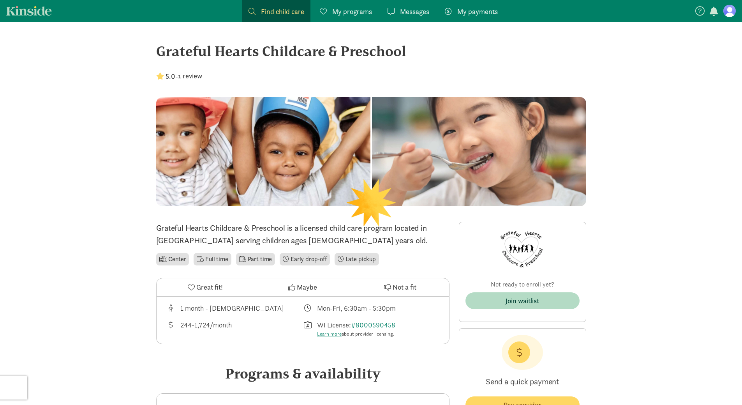  Describe the element at coordinates (522, 300) in the screenshot. I see `button: Join waitlist` at that location.